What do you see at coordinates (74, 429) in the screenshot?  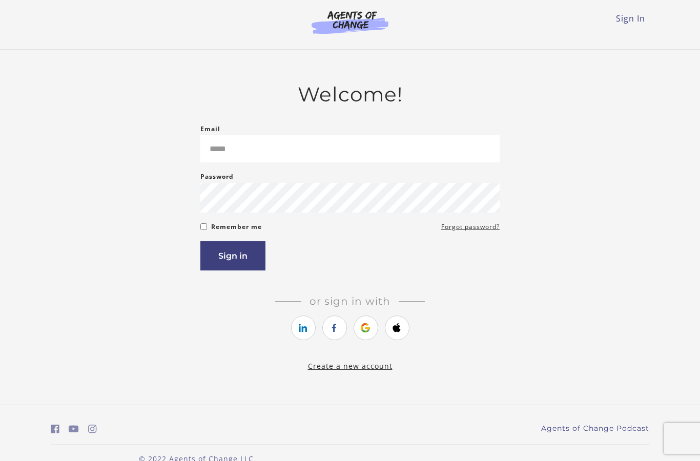 I see `i: https://www.youtube.com/c/AgentsofChangeTestPrepbyMeaganMitchell (Open in a new window)` at bounding box center [74, 429].